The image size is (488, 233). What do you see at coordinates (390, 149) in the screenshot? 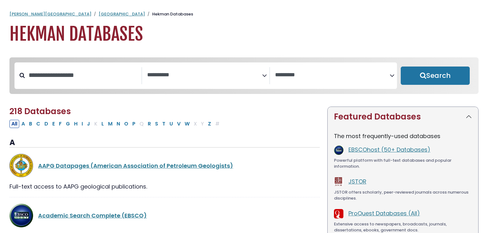
I see `a: EBSCOhost (50+ Databases)` at bounding box center [390, 149].